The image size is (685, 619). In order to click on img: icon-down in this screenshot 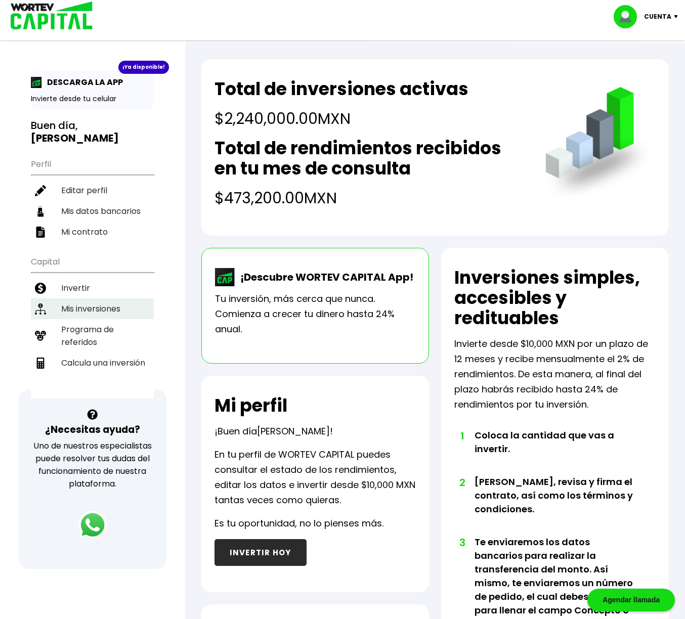, I will do `click(678, 17)`.